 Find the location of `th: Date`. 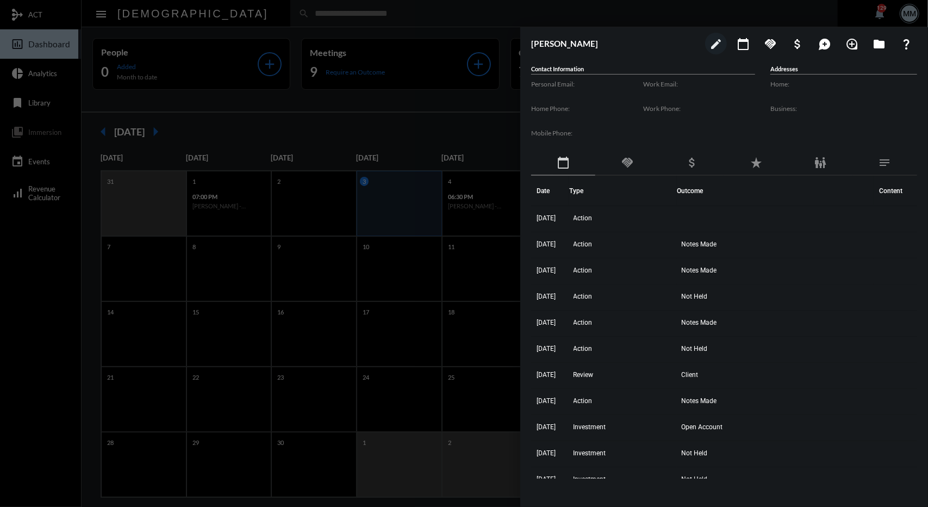

th: Date is located at coordinates (550, 191).